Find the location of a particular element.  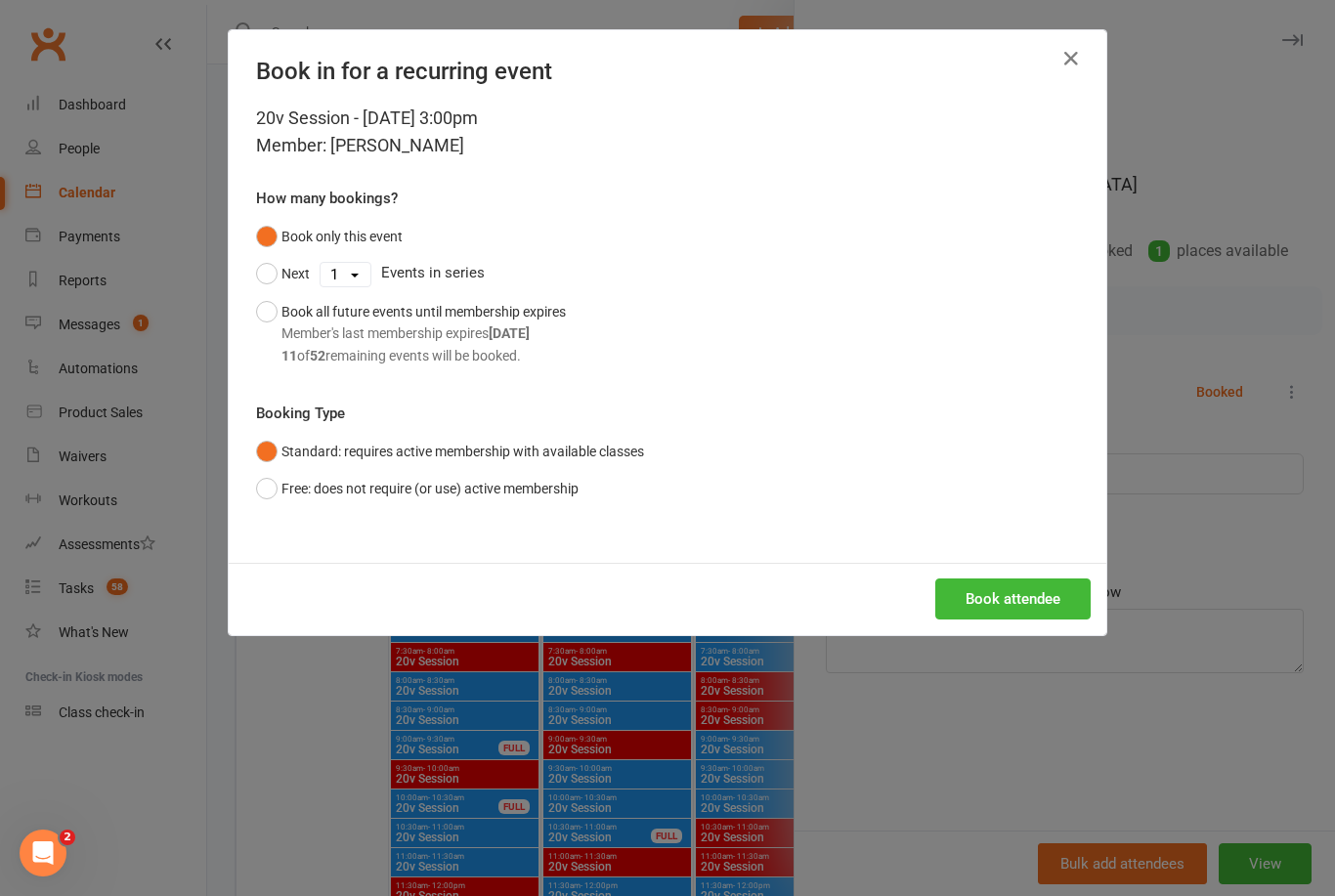

button: Free: does not require (or use) active membership is located at coordinates (417, 489).